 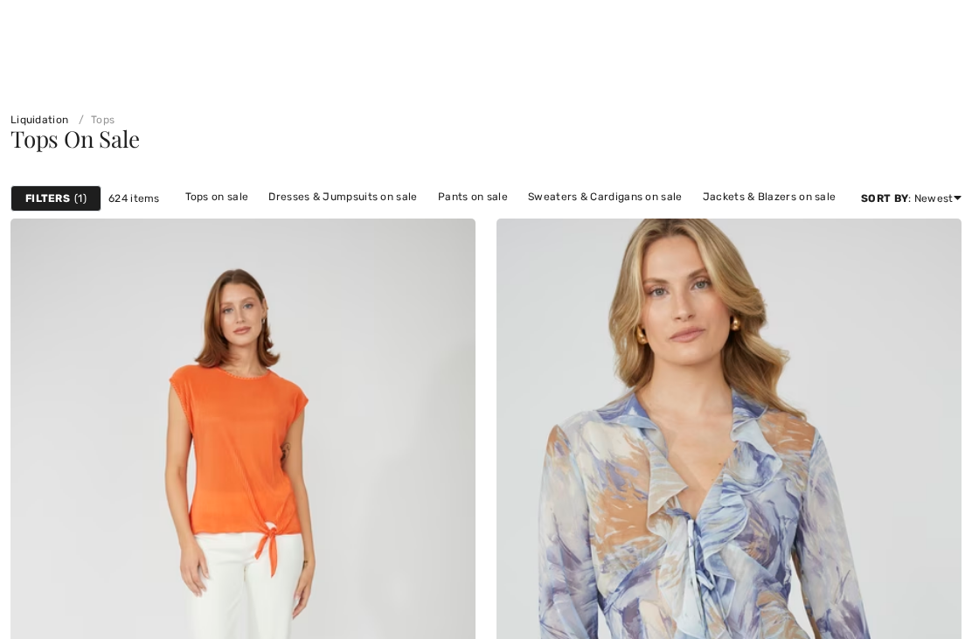 I want to click on span: Tops On Sale, so click(x=74, y=138).